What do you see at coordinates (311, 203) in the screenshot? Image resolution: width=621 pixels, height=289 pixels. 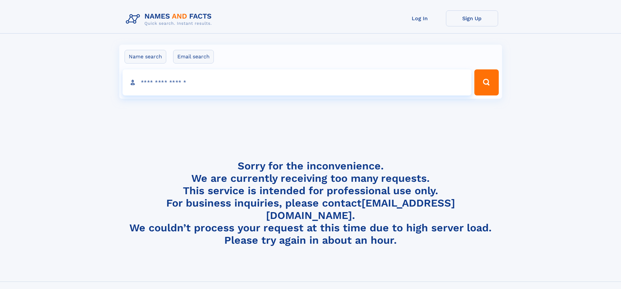 I see `h4: Sorry for the inconvenience. We are currently receiving too many requests. This service is intend...` at bounding box center [311, 203].